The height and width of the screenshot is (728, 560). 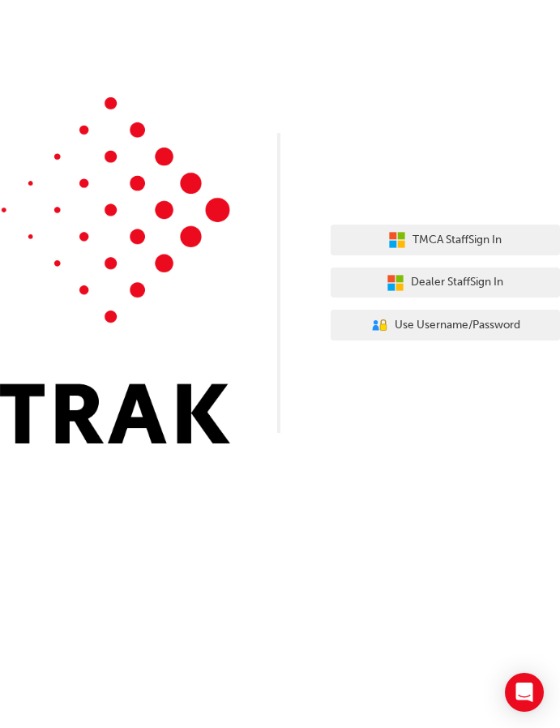 What do you see at coordinates (457, 325) in the screenshot?
I see `span: Use Username/Password` at bounding box center [457, 325].